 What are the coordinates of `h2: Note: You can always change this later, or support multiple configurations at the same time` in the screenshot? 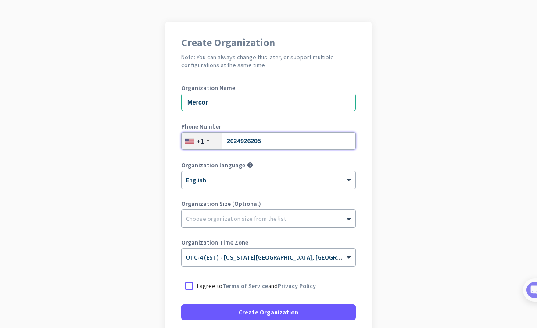 It's located at (269, 61).